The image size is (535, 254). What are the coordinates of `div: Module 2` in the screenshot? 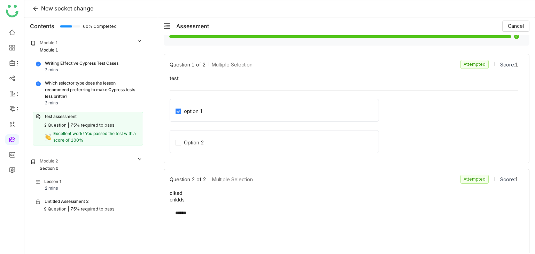 It's located at (49, 161).